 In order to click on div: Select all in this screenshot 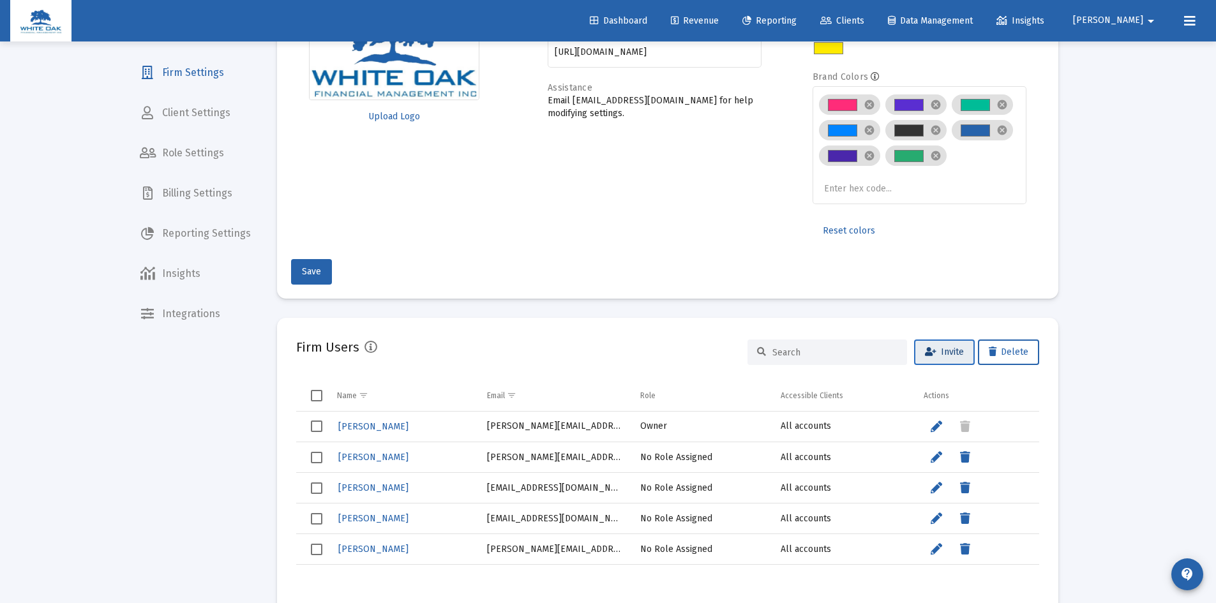, I will do `click(317, 396)`.